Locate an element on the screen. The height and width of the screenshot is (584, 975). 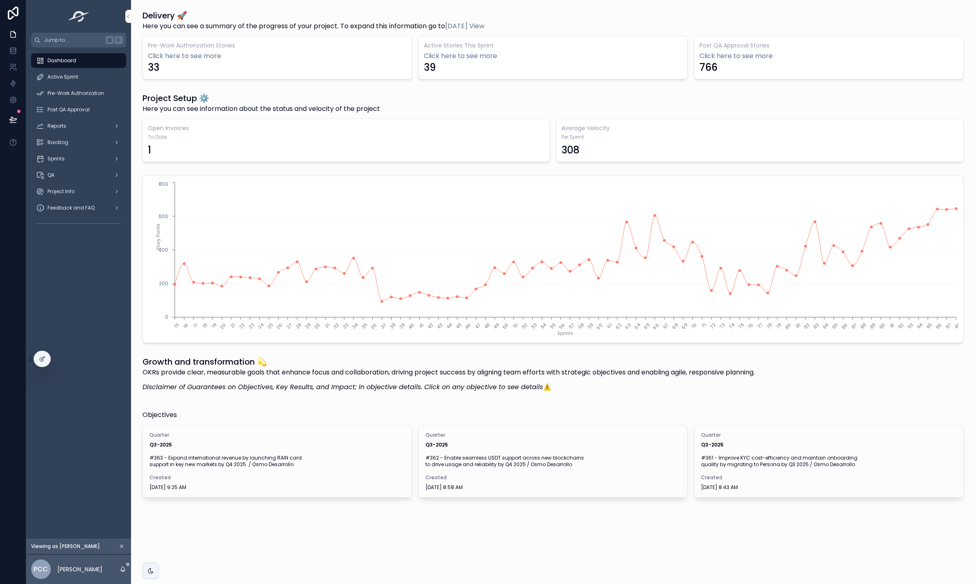
text: 91 is located at coordinates (892, 326).